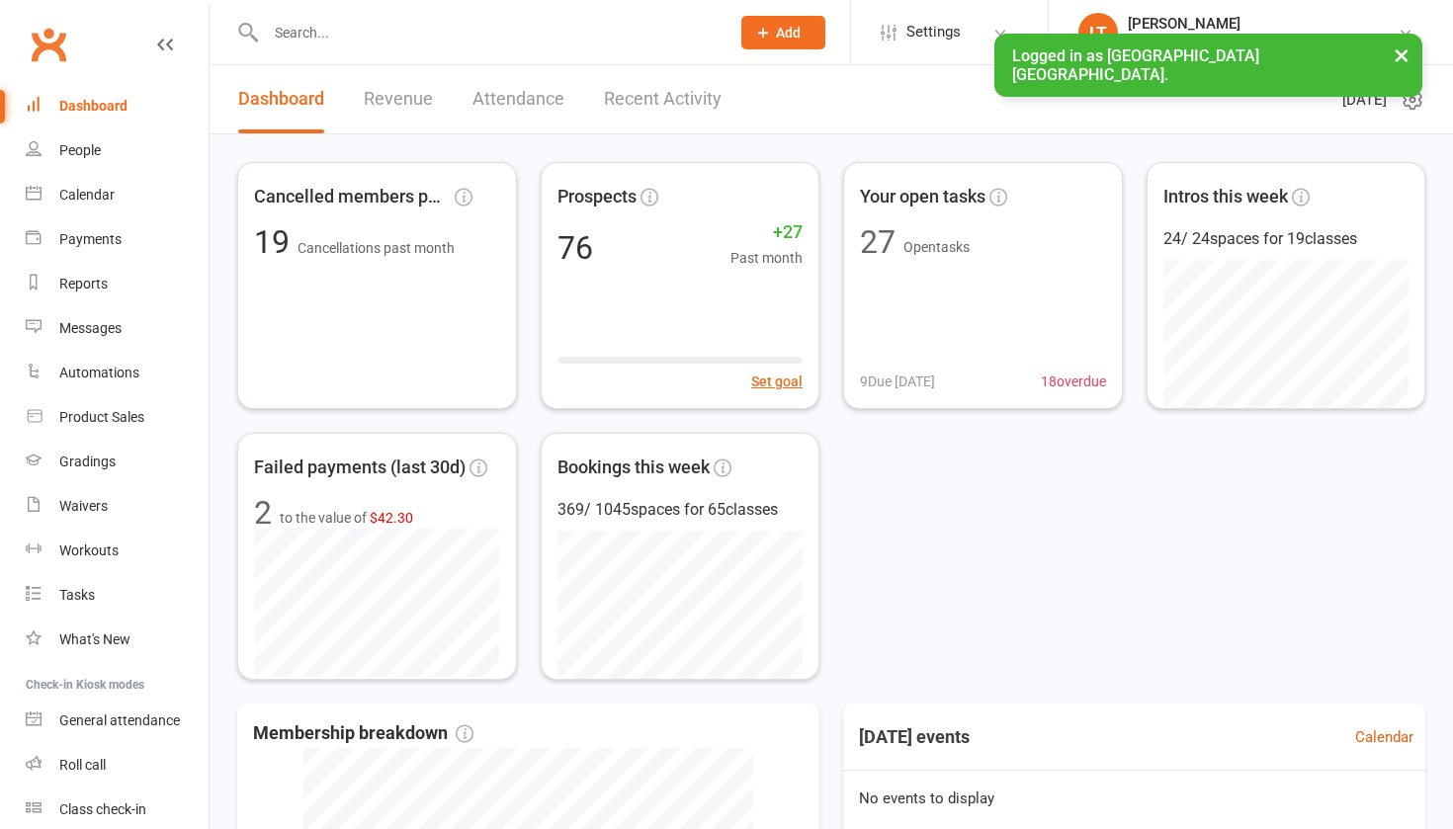 The width and height of the screenshot is (1453, 829). What do you see at coordinates (117, 417) in the screenshot?
I see `a: Product Sales` at bounding box center [117, 417].